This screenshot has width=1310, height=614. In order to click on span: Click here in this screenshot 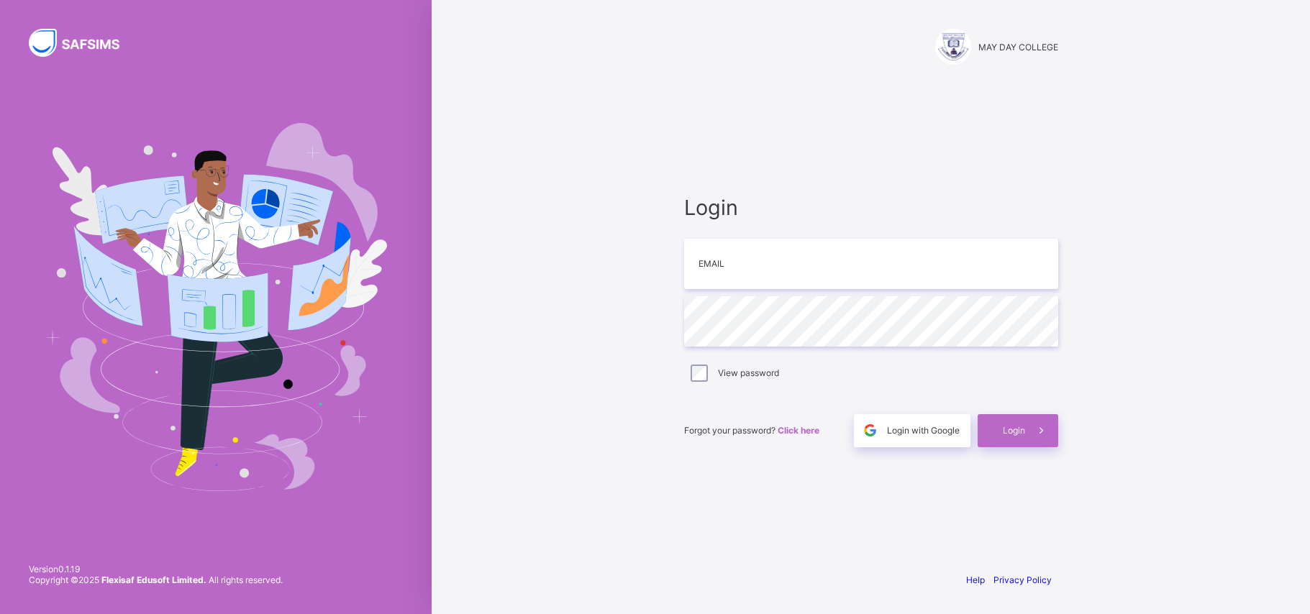, I will do `click(798, 430)`.